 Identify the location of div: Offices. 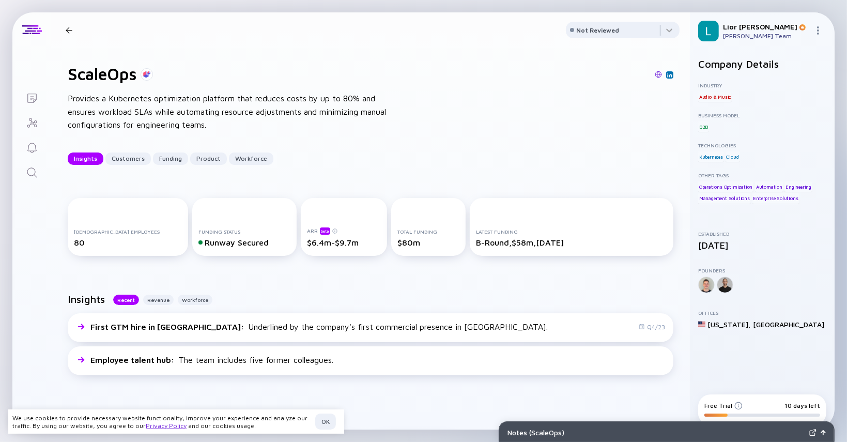
(762, 313).